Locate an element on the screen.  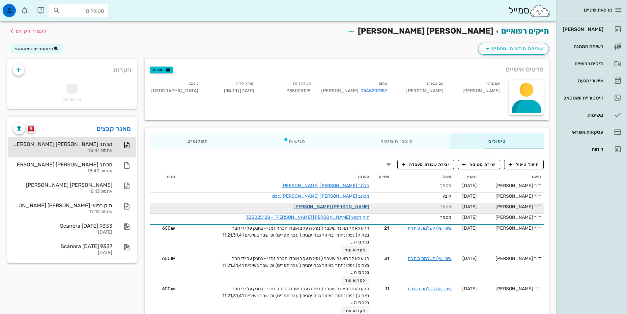
a: אישורי הגעה is located at coordinates (591, 81).